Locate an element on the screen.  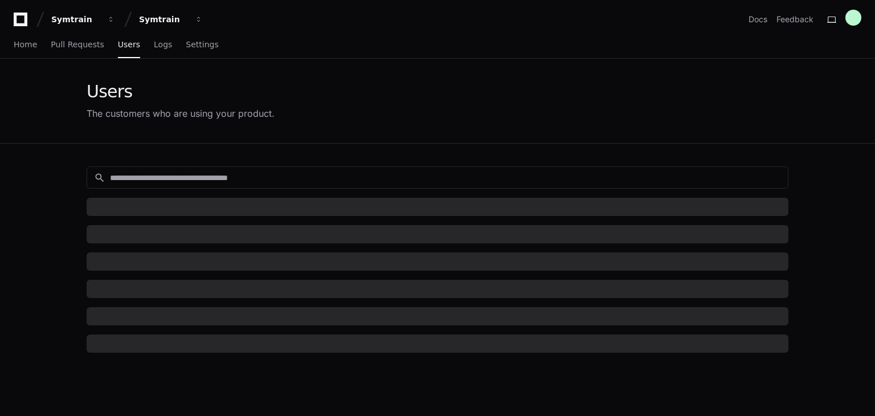
span: Settings is located at coordinates (202, 44).